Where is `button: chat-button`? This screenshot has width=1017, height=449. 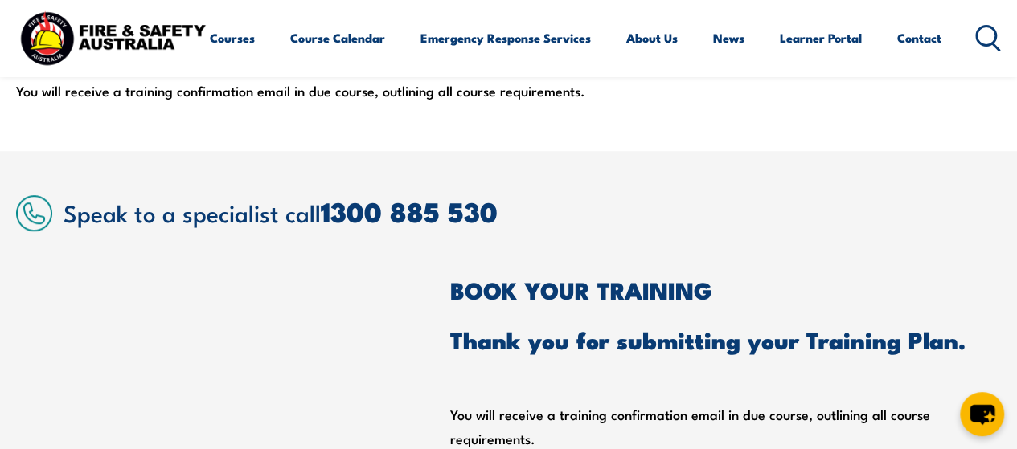 button: chat-button is located at coordinates (981, 414).